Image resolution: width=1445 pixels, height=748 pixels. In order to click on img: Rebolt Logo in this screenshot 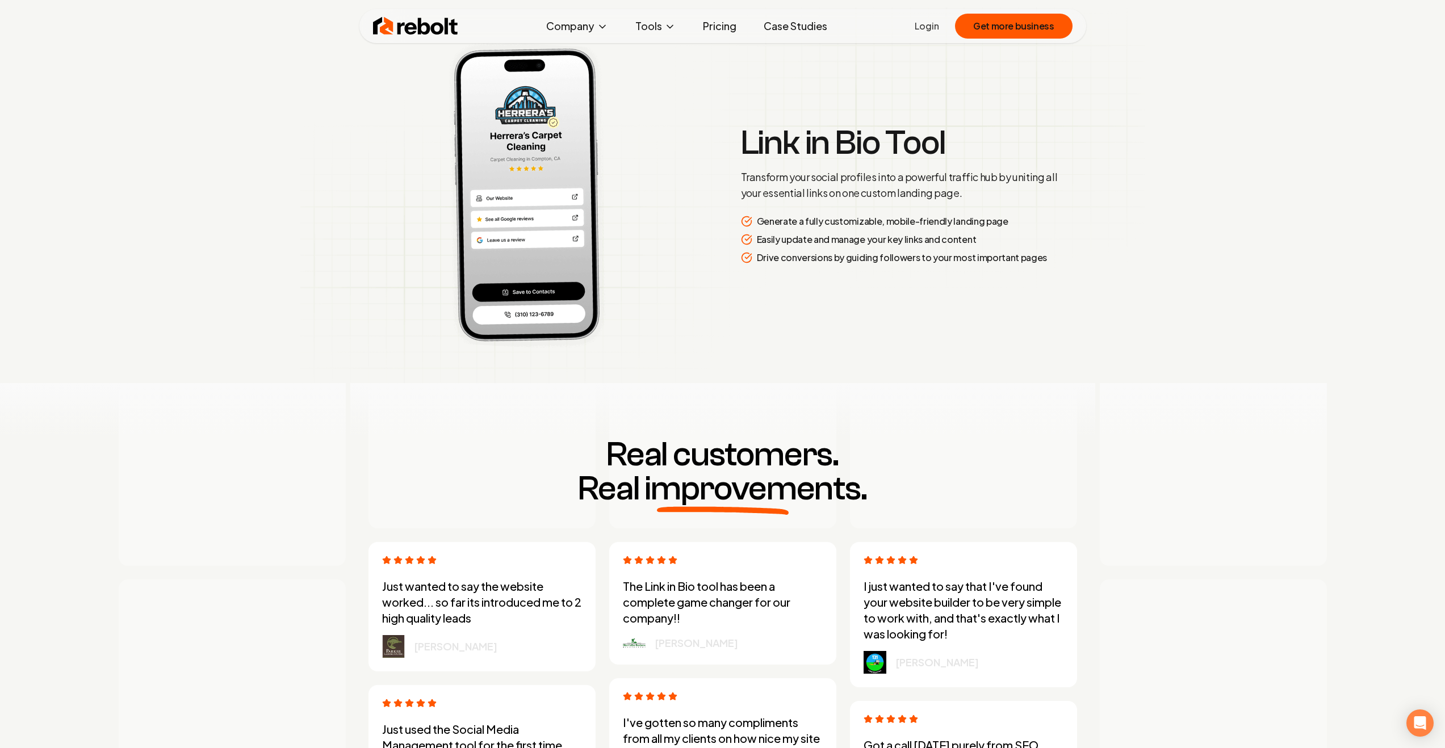, I will do `click(416, 26)`.